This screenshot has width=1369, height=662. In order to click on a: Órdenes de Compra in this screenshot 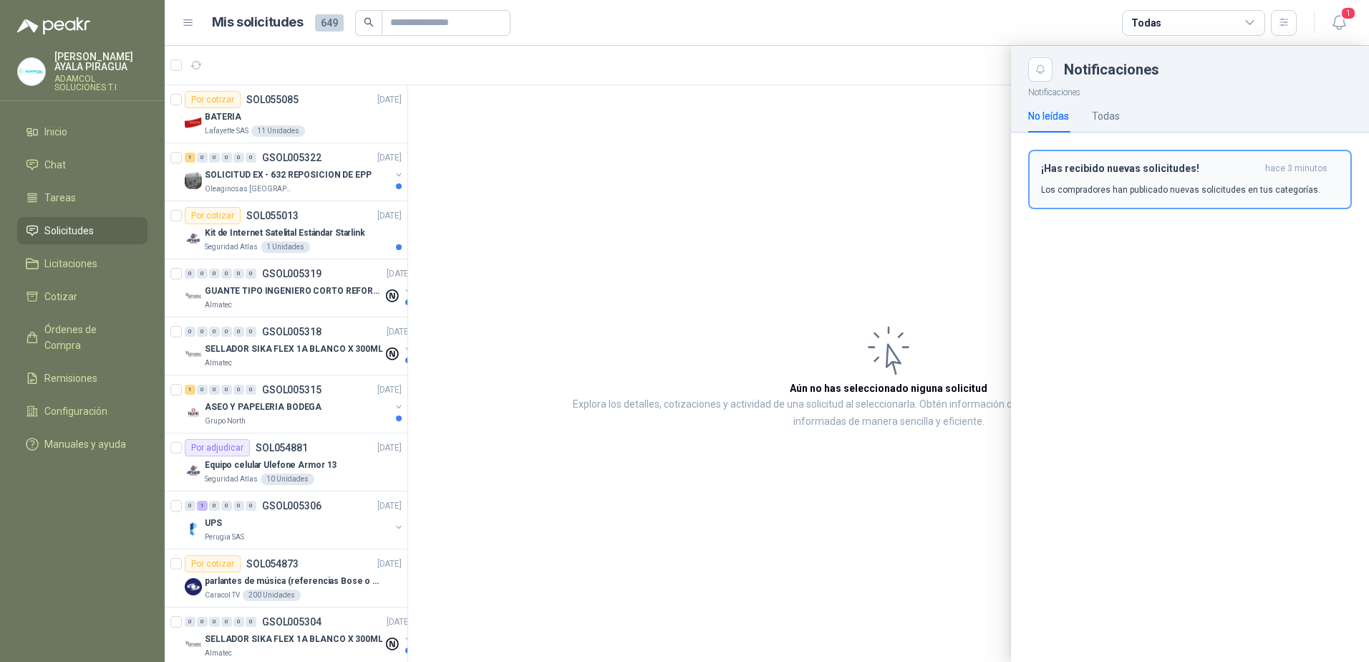, I will do `click(82, 337)`.